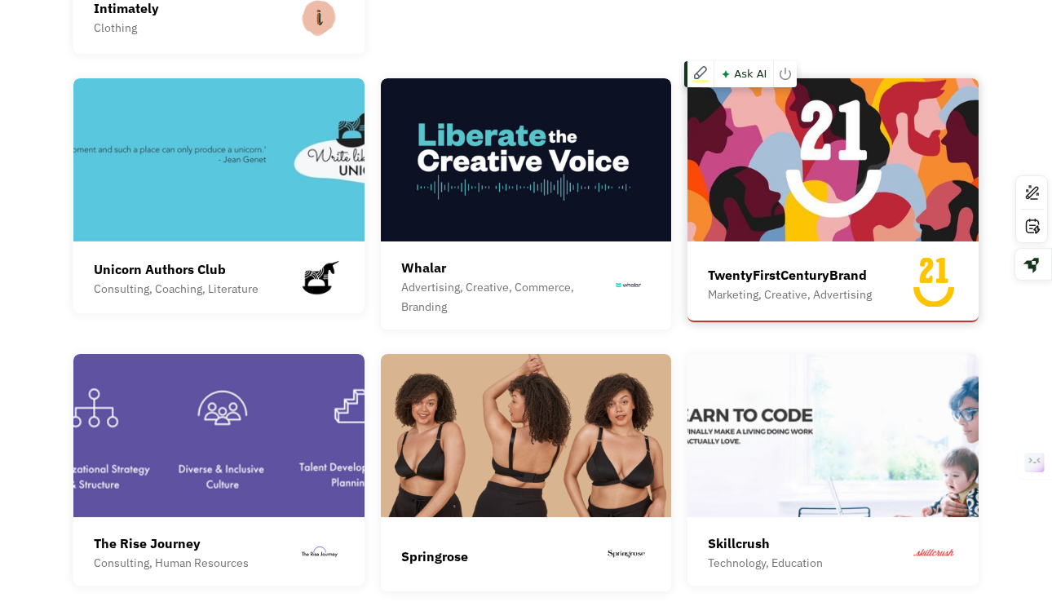 Image resolution: width=1052 pixels, height=602 pixels. Describe the element at coordinates (765, 562) in the screenshot. I see `div: Technology, Education` at that location.